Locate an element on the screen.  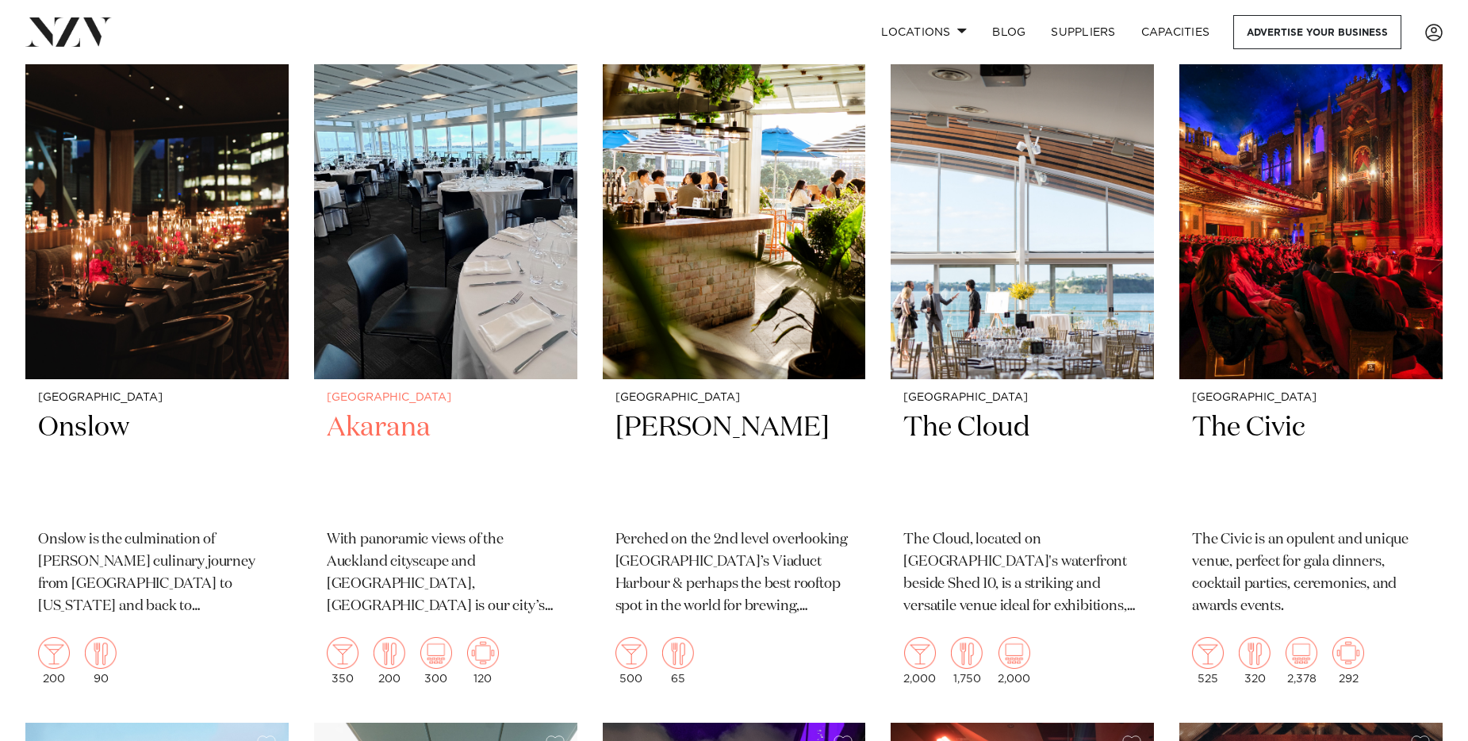
a: Locations is located at coordinates (924, 32).